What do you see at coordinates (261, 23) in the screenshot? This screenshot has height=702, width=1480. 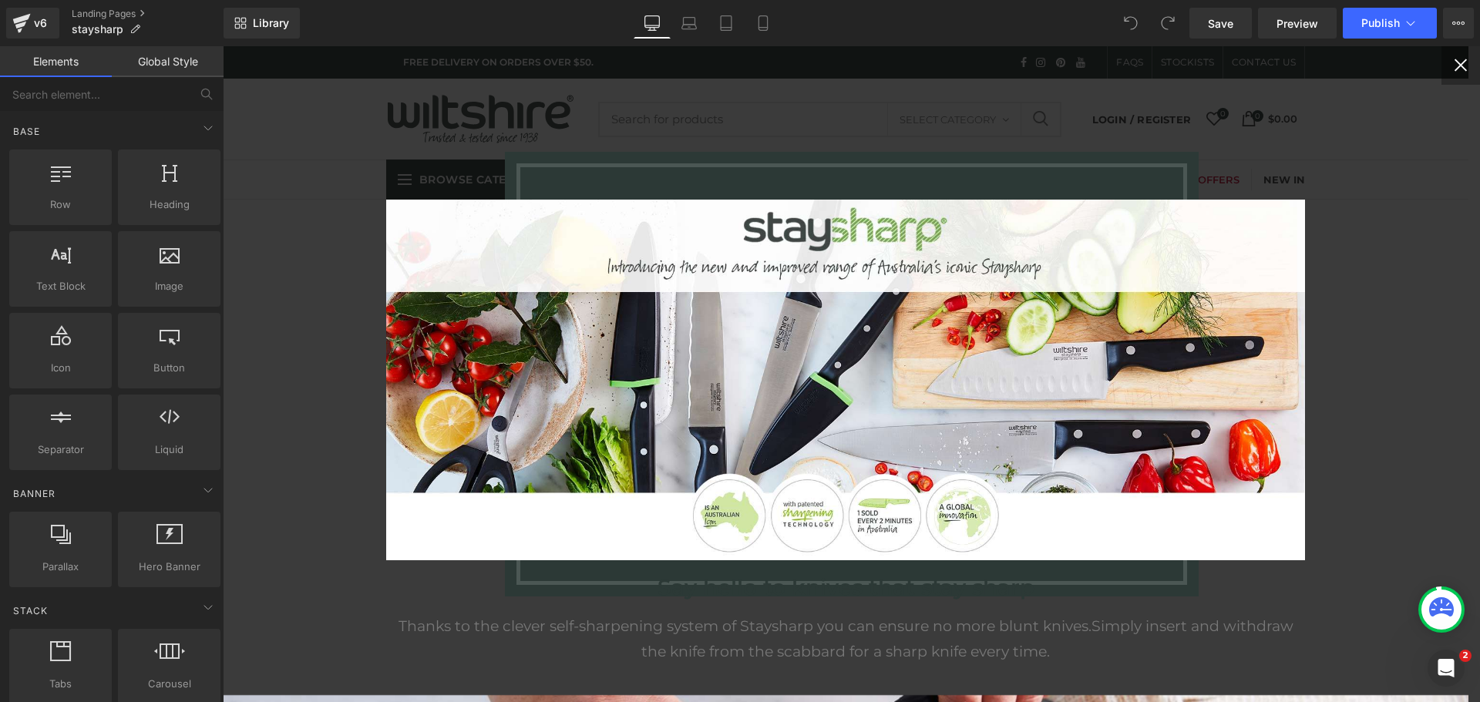 I see `a: New Library` at bounding box center [261, 23].